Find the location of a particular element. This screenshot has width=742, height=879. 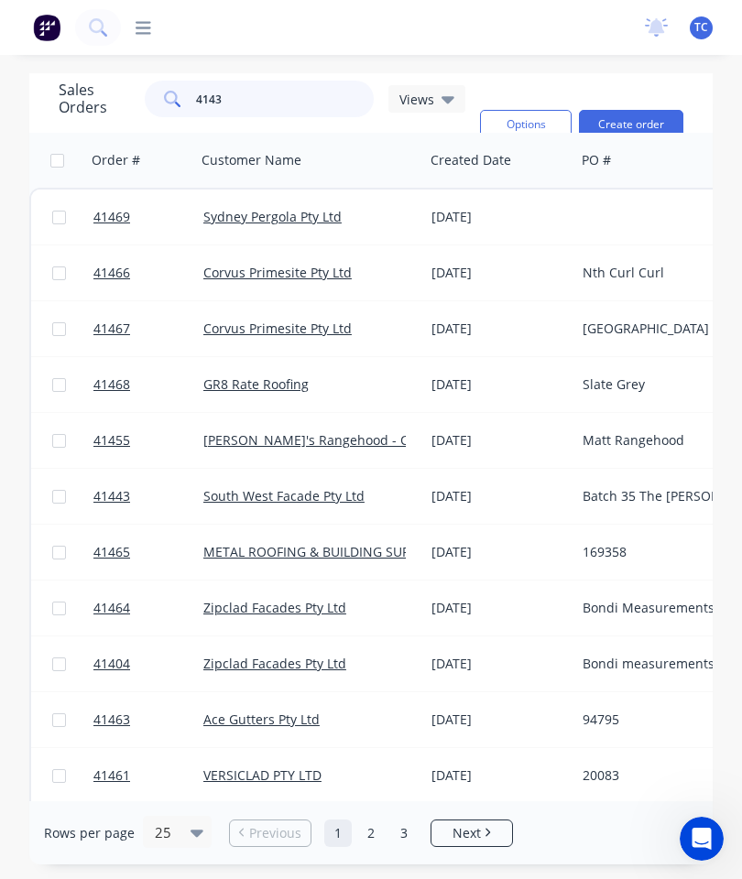

span: Views is located at coordinates (417, 99).